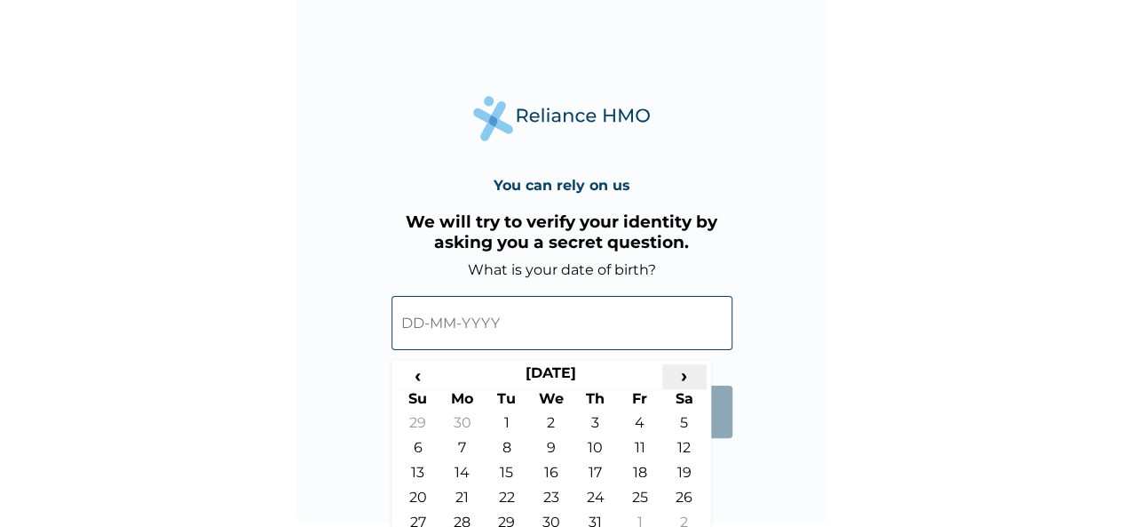 The height and width of the screenshot is (527, 1123). What do you see at coordinates (596, 476) in the screenshot?
I see `td: 17` at bounding box center [596, 476].